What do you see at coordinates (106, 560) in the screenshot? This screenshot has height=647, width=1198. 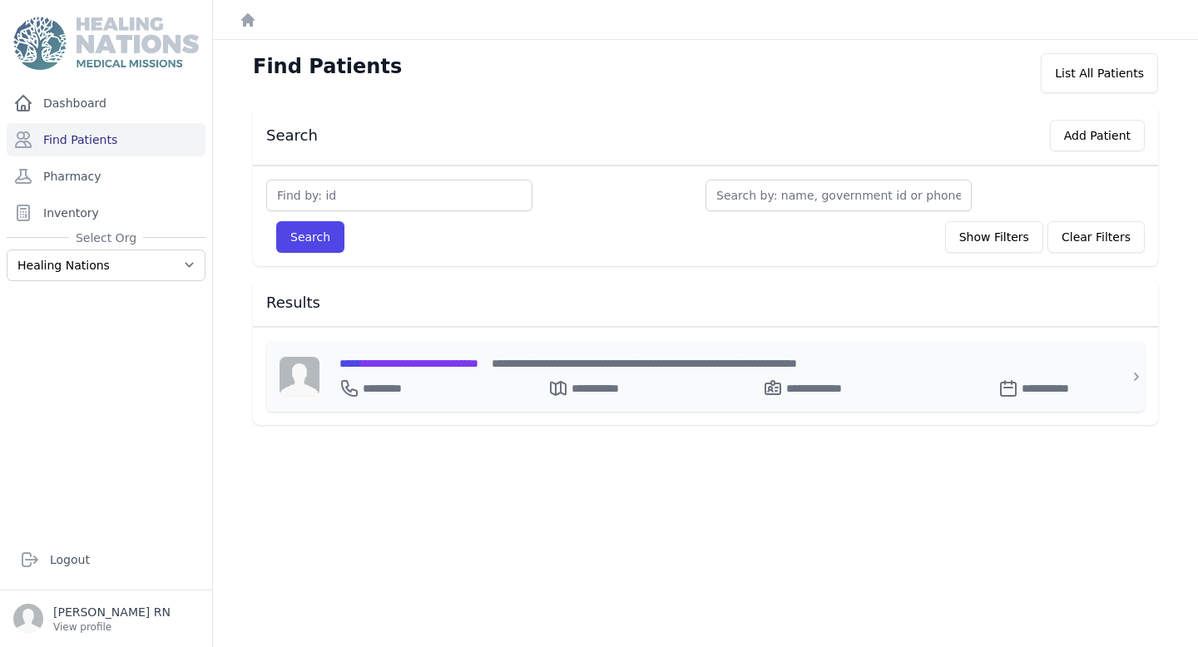 I see `a: Logout` at bounding box center [106, 560].